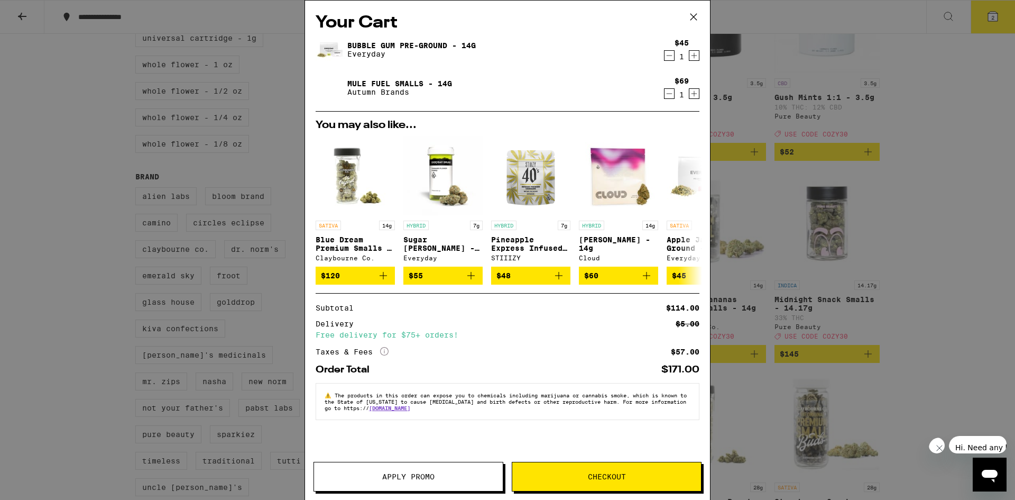 The height and width of the screenshot is (500, 1015). Describe the element at coordinates (508, 125) in the screenshot. I see `h2: You may also like...` at that location.